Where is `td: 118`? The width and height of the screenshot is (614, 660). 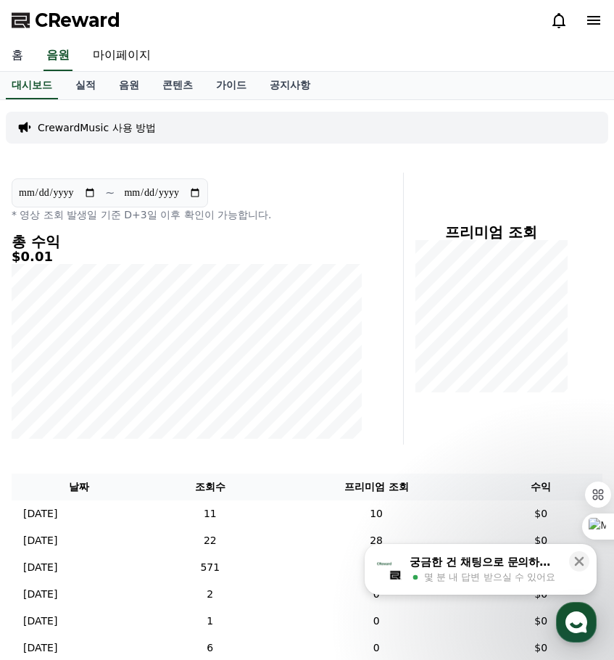
td: 118 is located at coordinates (376, 567).